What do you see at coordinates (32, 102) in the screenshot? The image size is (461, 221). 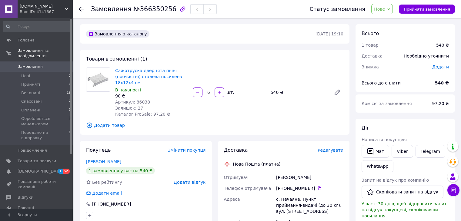 I see `span: Скасовані` at bounding box center [32, 102].